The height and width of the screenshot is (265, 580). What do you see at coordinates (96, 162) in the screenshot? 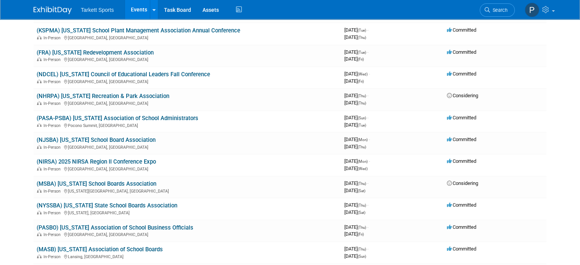
I see `a: (NIRSA) 2025 NIRSA Region II Conference Expo` at bounding box center [96, 162].